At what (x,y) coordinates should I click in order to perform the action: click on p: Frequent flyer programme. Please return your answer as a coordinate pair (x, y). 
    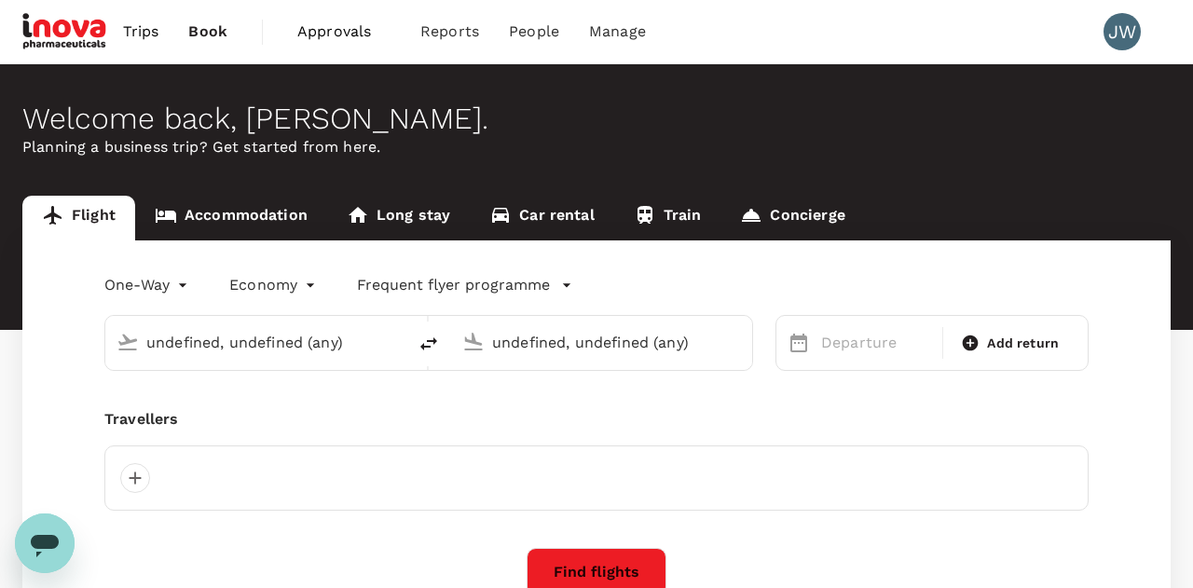
    Looking at the image, I should click on (453, 285).